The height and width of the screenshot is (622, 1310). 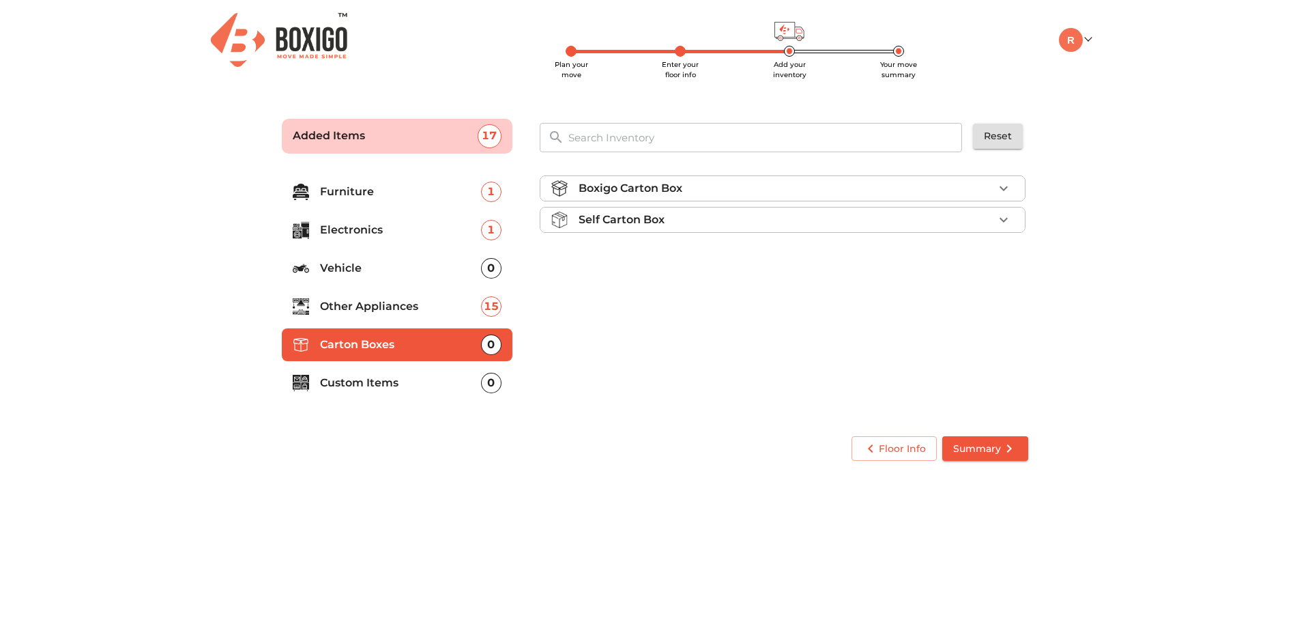 What do you see at coordinates (998, 136) in the screenshot?
I see `button: Reset` at bounding box center [998, 136].